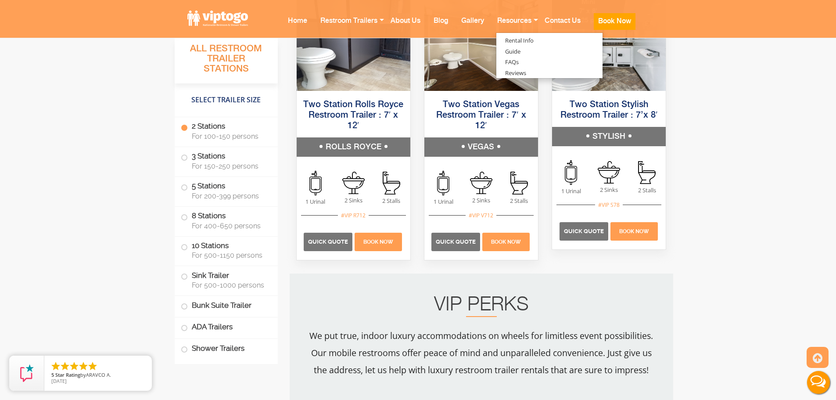  Describe the element at coordinates (563, 26) in the screenshot. I see `a: Contact Us` at that location.